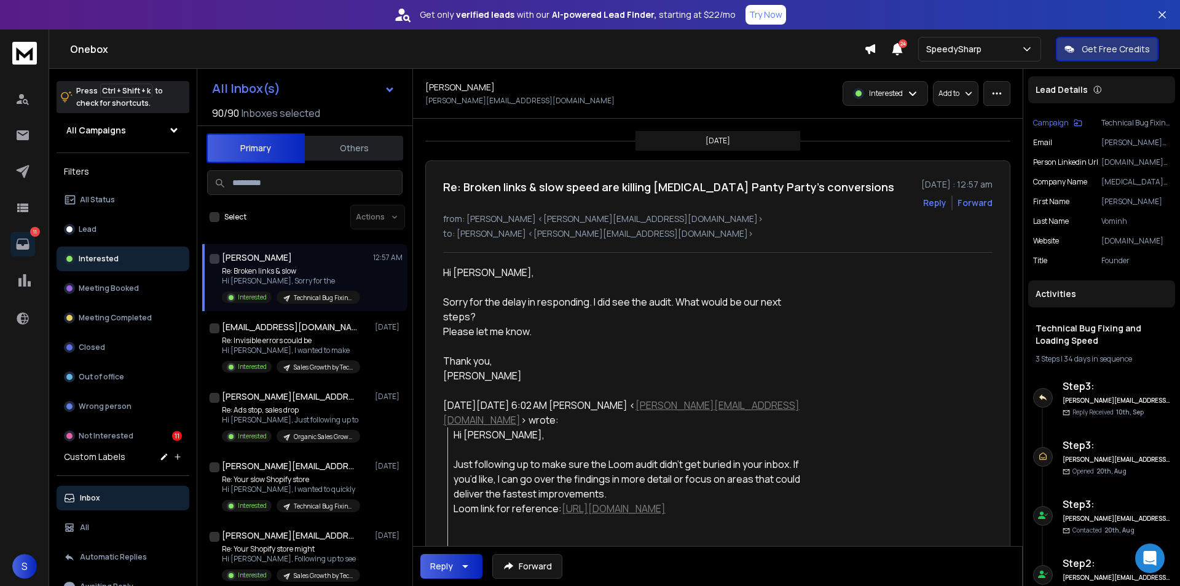 This screenshot has width=1180, height=586. What do you see at coordinates (1136, 221) in the screenshot?
I see `p: Vominh` at bounding box center [1136, 221].